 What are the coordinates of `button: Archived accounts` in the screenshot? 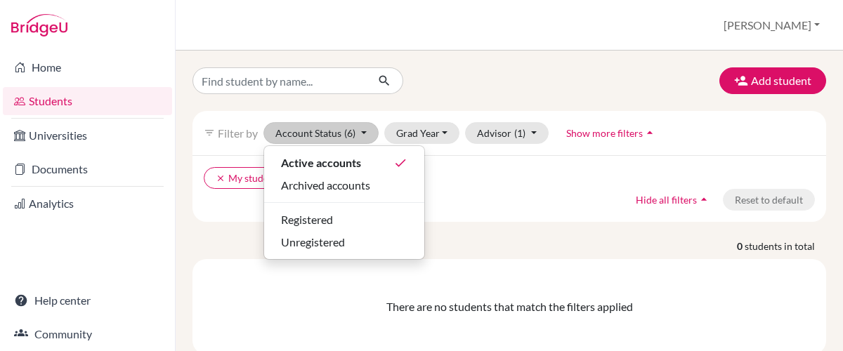 It's located at (344, 186).